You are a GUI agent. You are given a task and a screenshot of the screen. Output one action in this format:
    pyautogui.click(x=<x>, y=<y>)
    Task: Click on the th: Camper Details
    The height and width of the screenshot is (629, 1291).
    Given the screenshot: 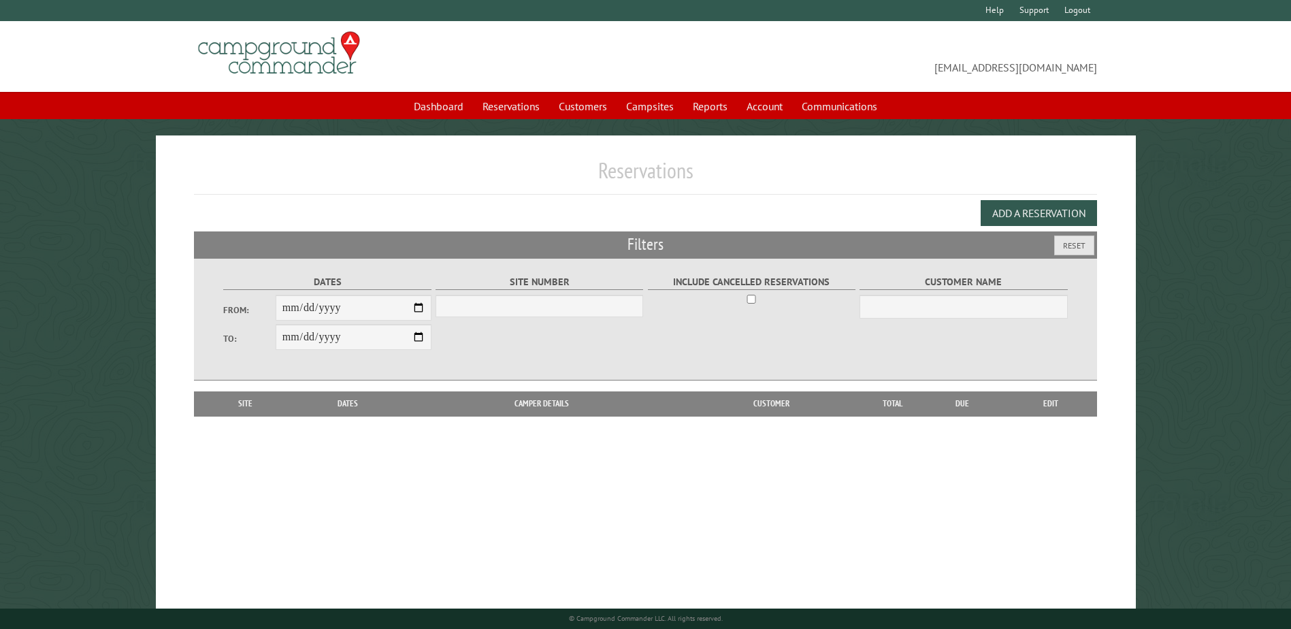 What is the action you would take?
    pyautogui.click(x=542, y=404)
    